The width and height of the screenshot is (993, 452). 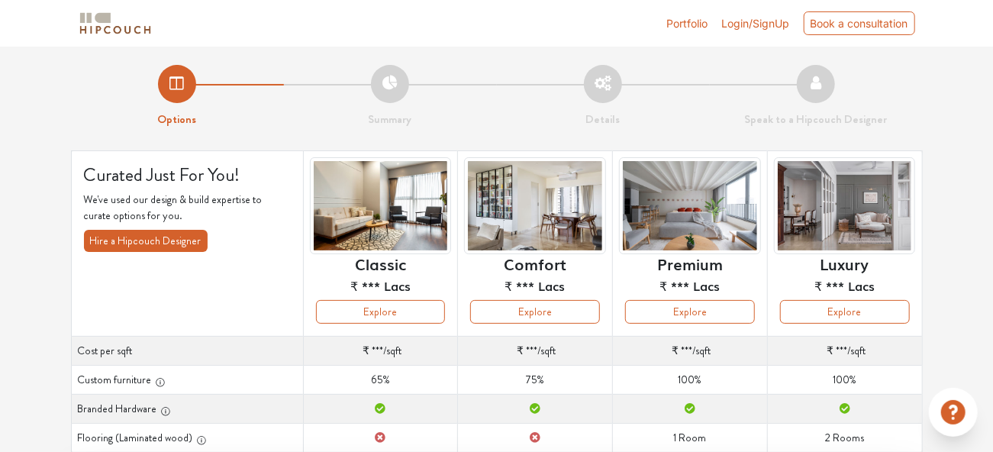 What do you see at coordinates (187, 351) in the screenshot?
I see `th: Cost per sqft` at bounding box center [187, 351].